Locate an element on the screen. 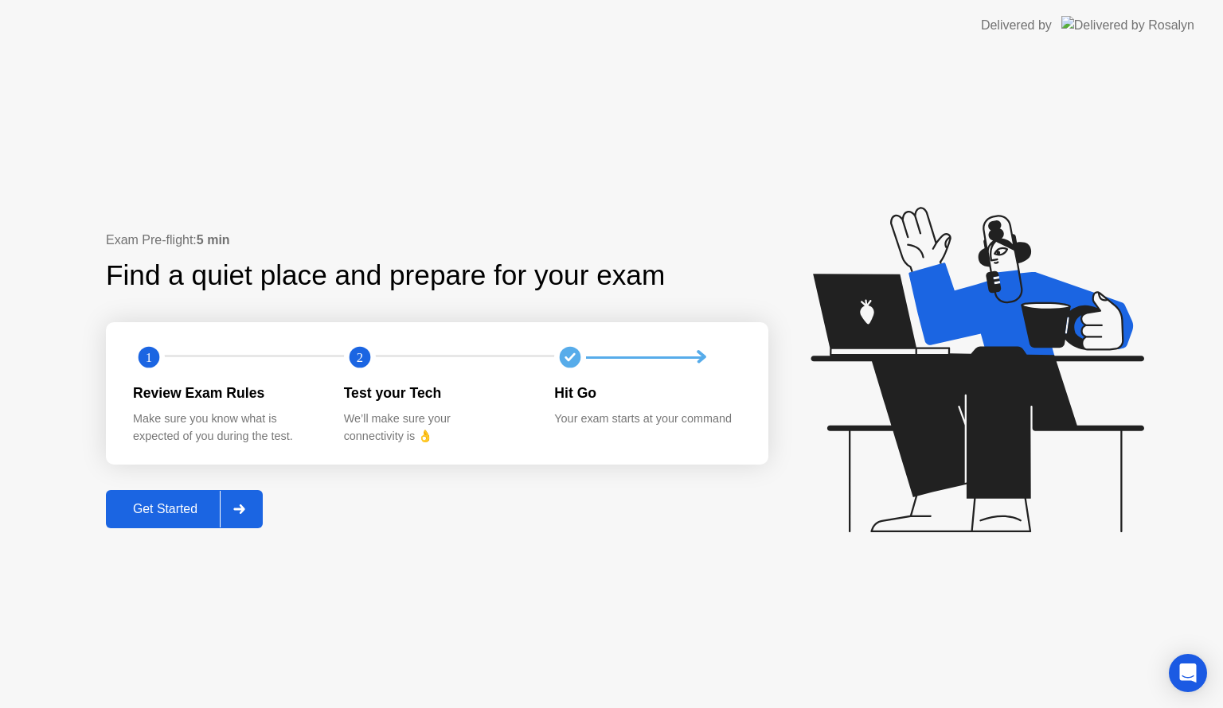 The width and height of the screenshot is (1223, 708). div: Open Intercom Messenger is located at coordinates (1188, 673).